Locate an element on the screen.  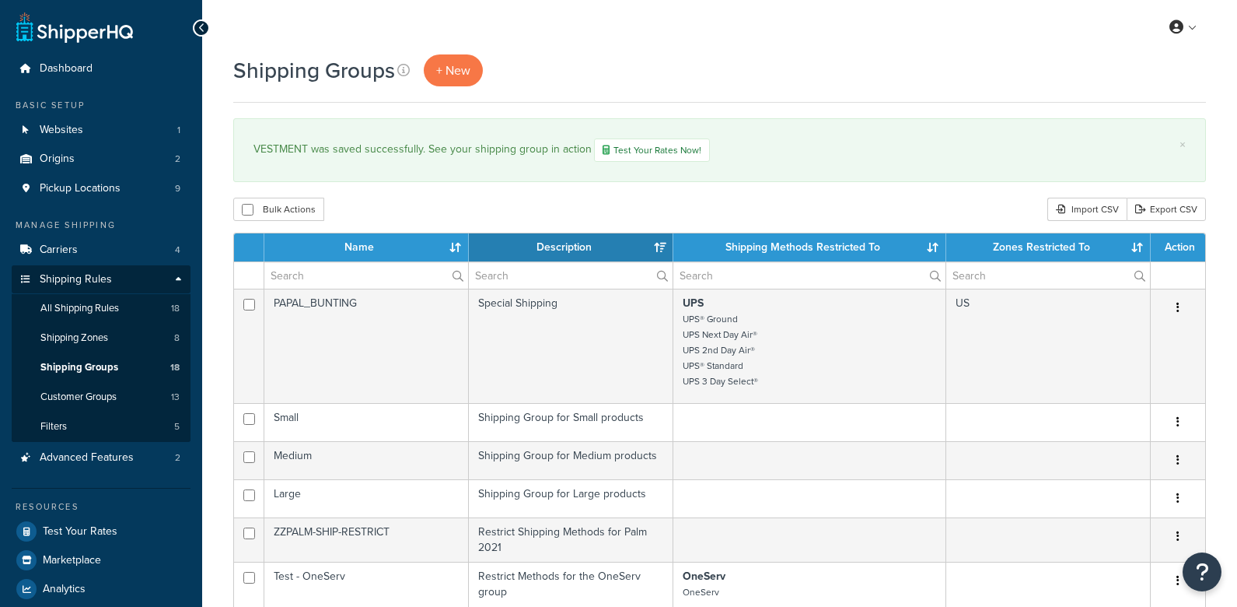
a: Dashboard is located at coordinates (101, 68).